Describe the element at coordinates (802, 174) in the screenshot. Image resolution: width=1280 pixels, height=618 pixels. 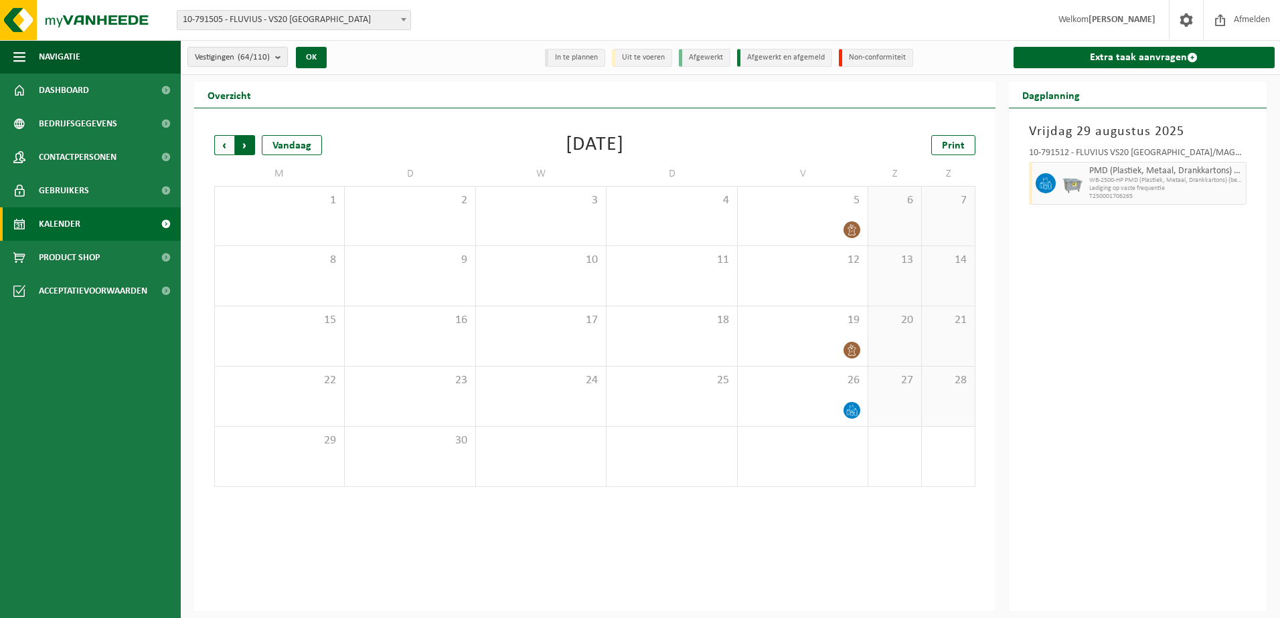
I see `td: V` at that location.